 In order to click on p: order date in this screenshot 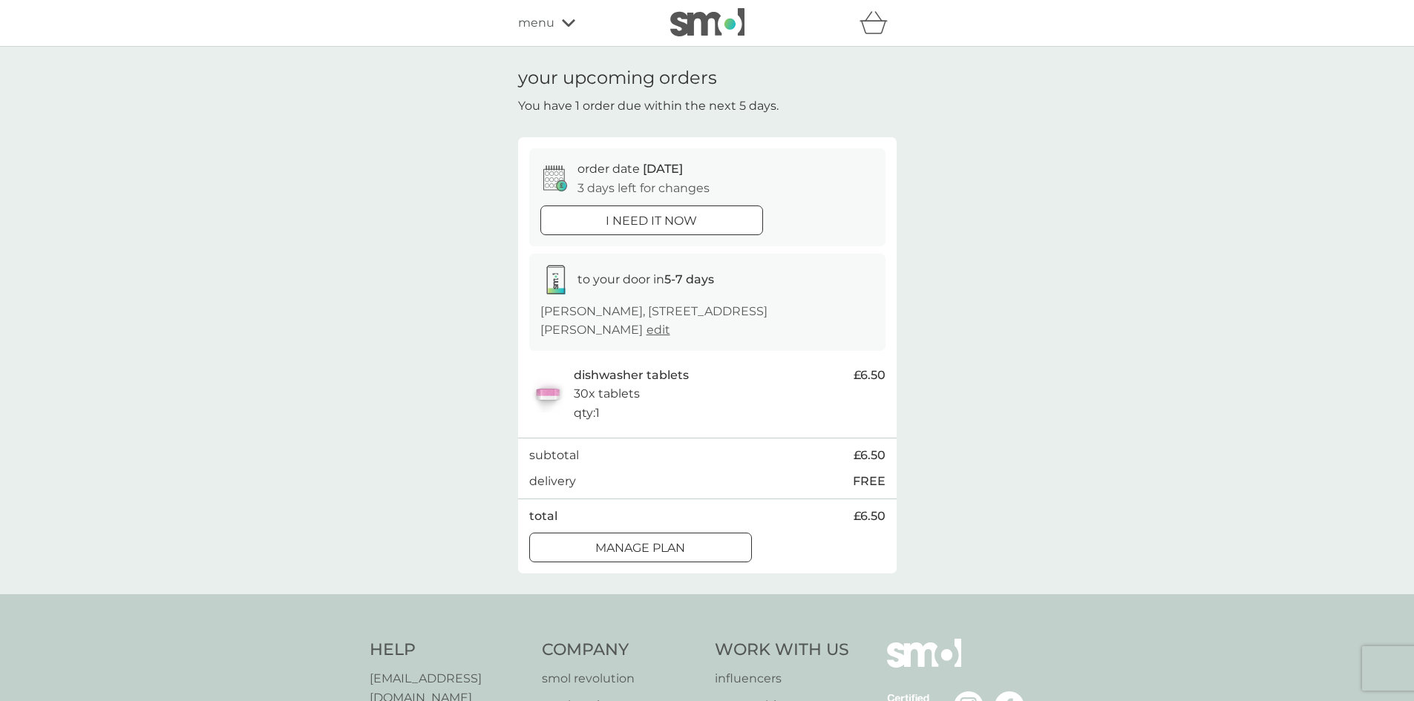, I will do `click(630, 169)`.